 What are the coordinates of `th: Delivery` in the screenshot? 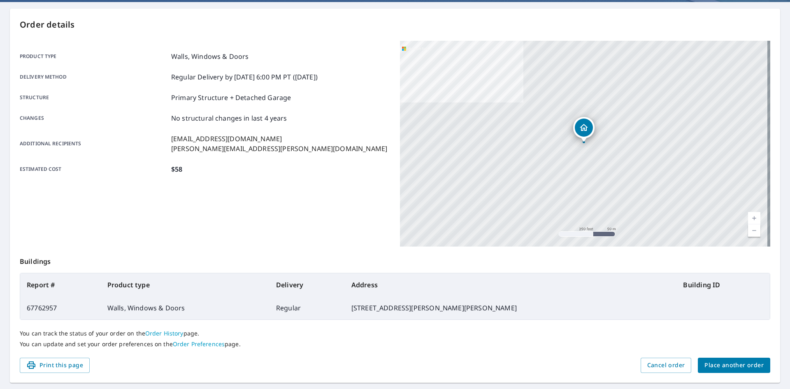 It's located at (307, 285).